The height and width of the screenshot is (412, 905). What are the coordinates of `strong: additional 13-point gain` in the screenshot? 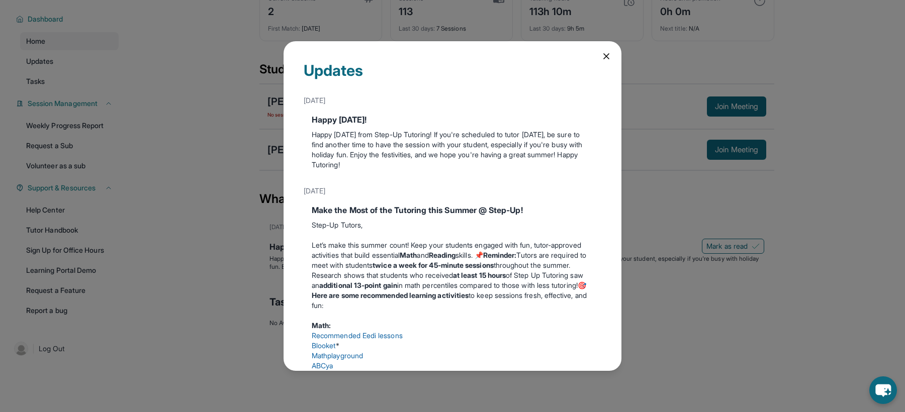 It's located at (358, 285).